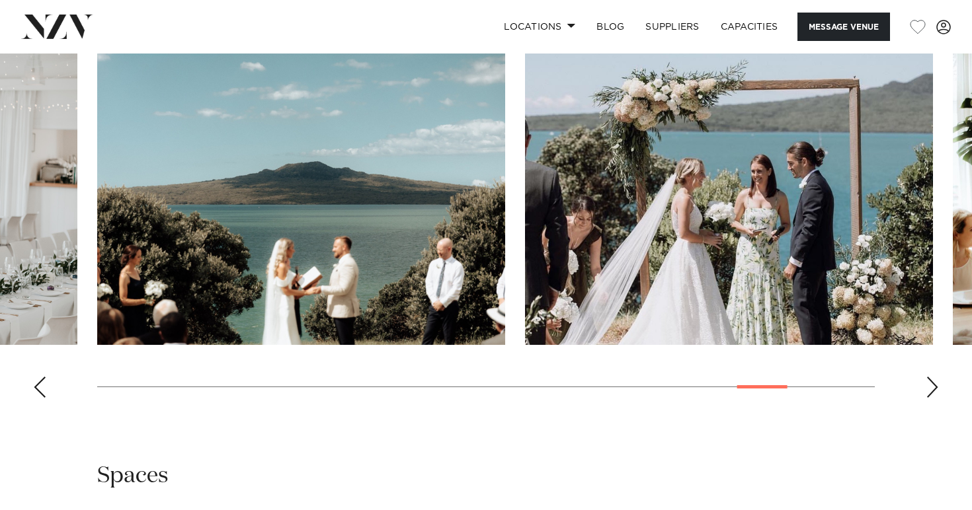 This screenshot has width=972, height=510. What do you see at coordinates (57, 26) in the screenshot?
I see `img: nzv-logo.png` at bounding box center [57, 26].